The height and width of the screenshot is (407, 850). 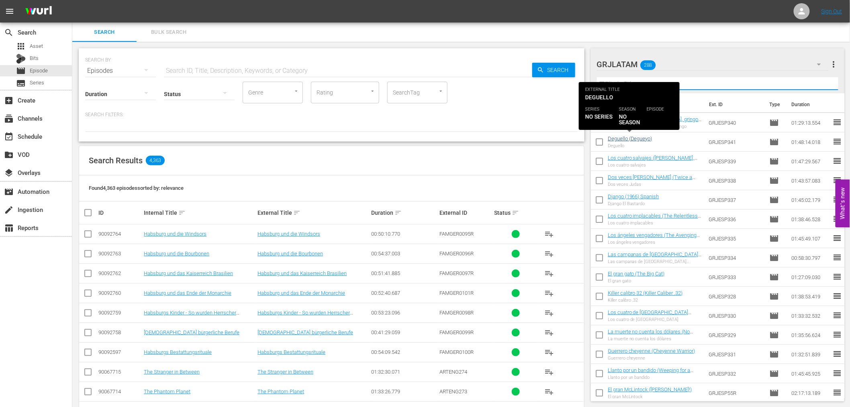 What do you see at coordinates (404, 371) in the screenshot?
I see `div: 01:32:30.071` at bounding box center [404, 371].